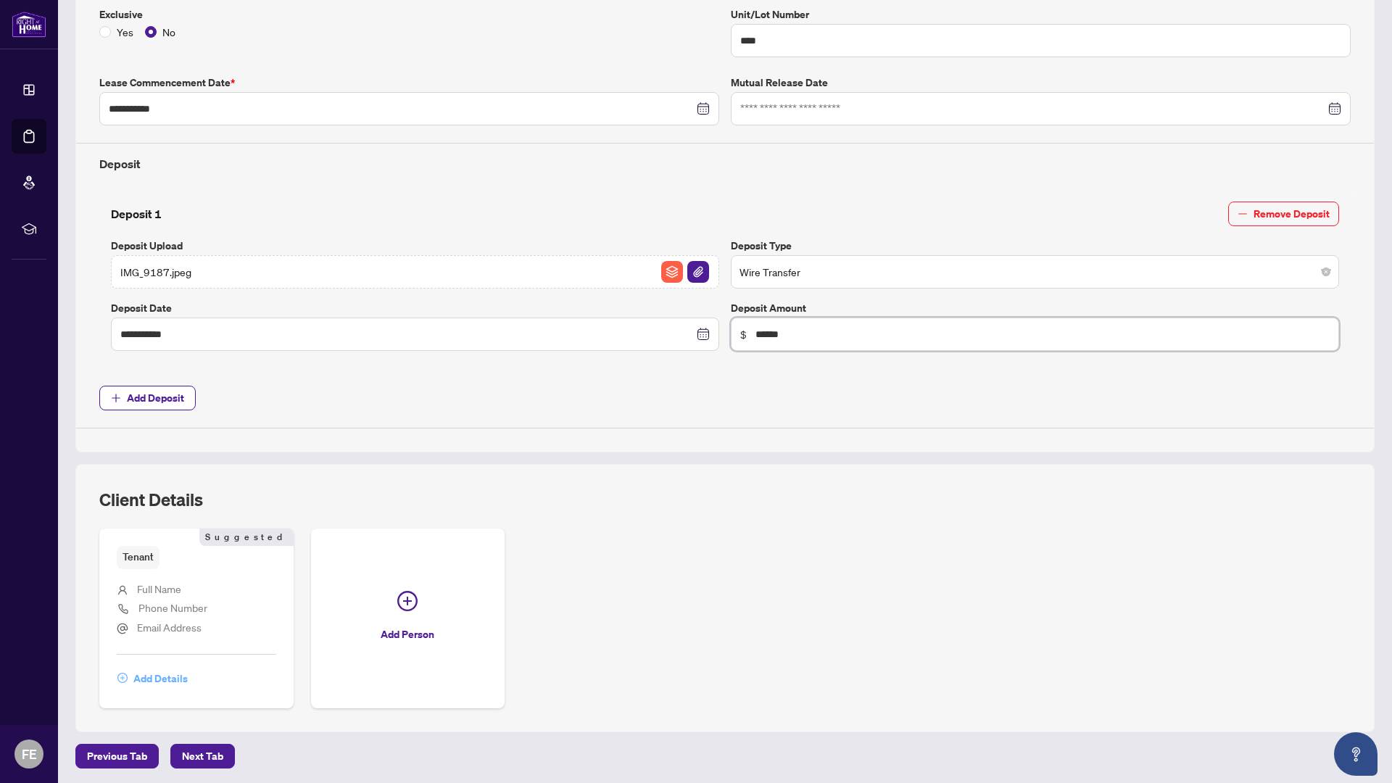 The image size is (1392, 783). Describe the element at coordinates (202, 756) in the screenshot. I see `span: Next Tab` at that location.